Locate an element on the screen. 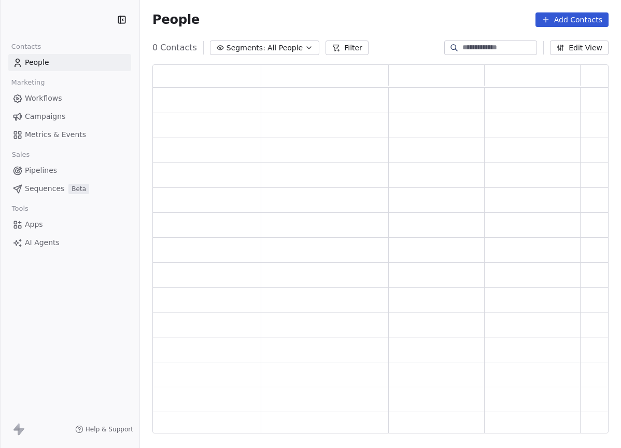  span: AI Agents is located at coordinates (42, 242).